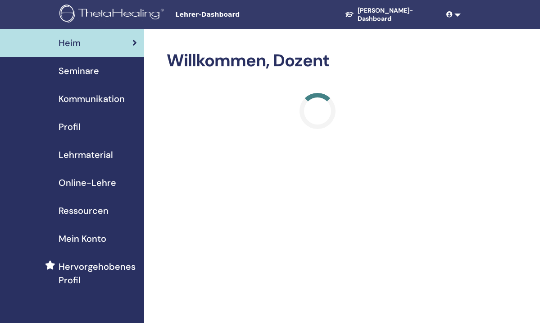 The image size is (540, 323). What do you see at coordinates (87, 183) in the screenshot?
I see `span: Online-Lehre` at bounding box center [87, 183].